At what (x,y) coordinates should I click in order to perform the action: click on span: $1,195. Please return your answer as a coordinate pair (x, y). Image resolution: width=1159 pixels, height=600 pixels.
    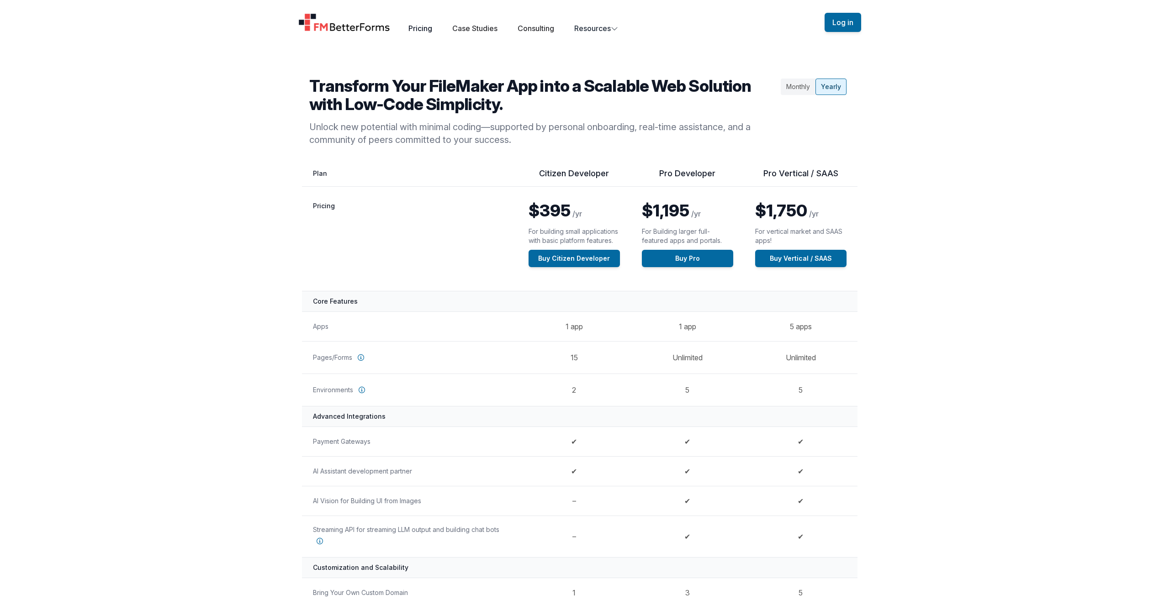
    Looking at the image, I should click on (665, 211).